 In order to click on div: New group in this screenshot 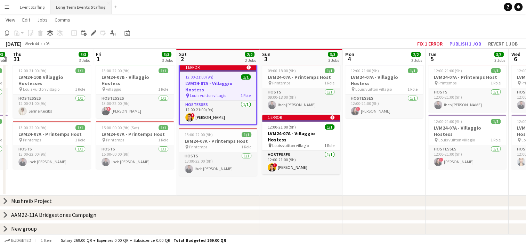, I will do `click(24, 229)`.